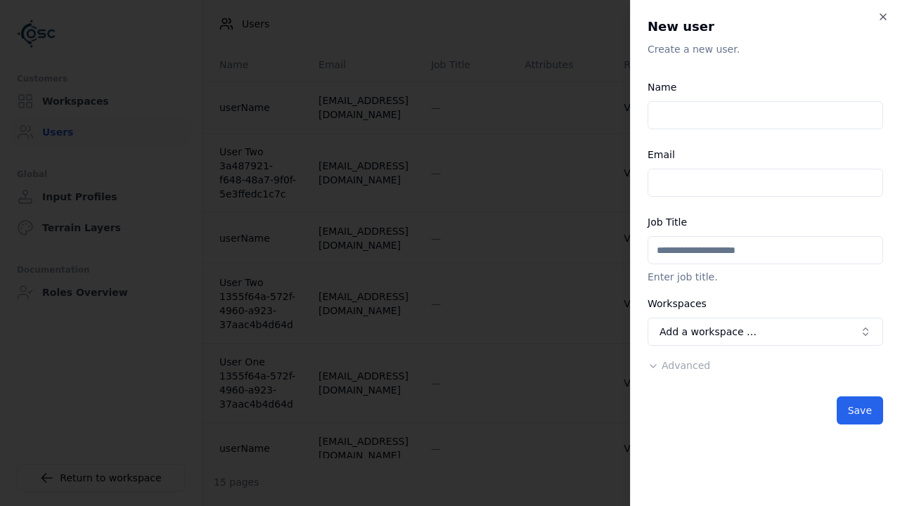 This screenshot has width=900, height=506. I want to click on label: Workspaces, so click(677, 304).